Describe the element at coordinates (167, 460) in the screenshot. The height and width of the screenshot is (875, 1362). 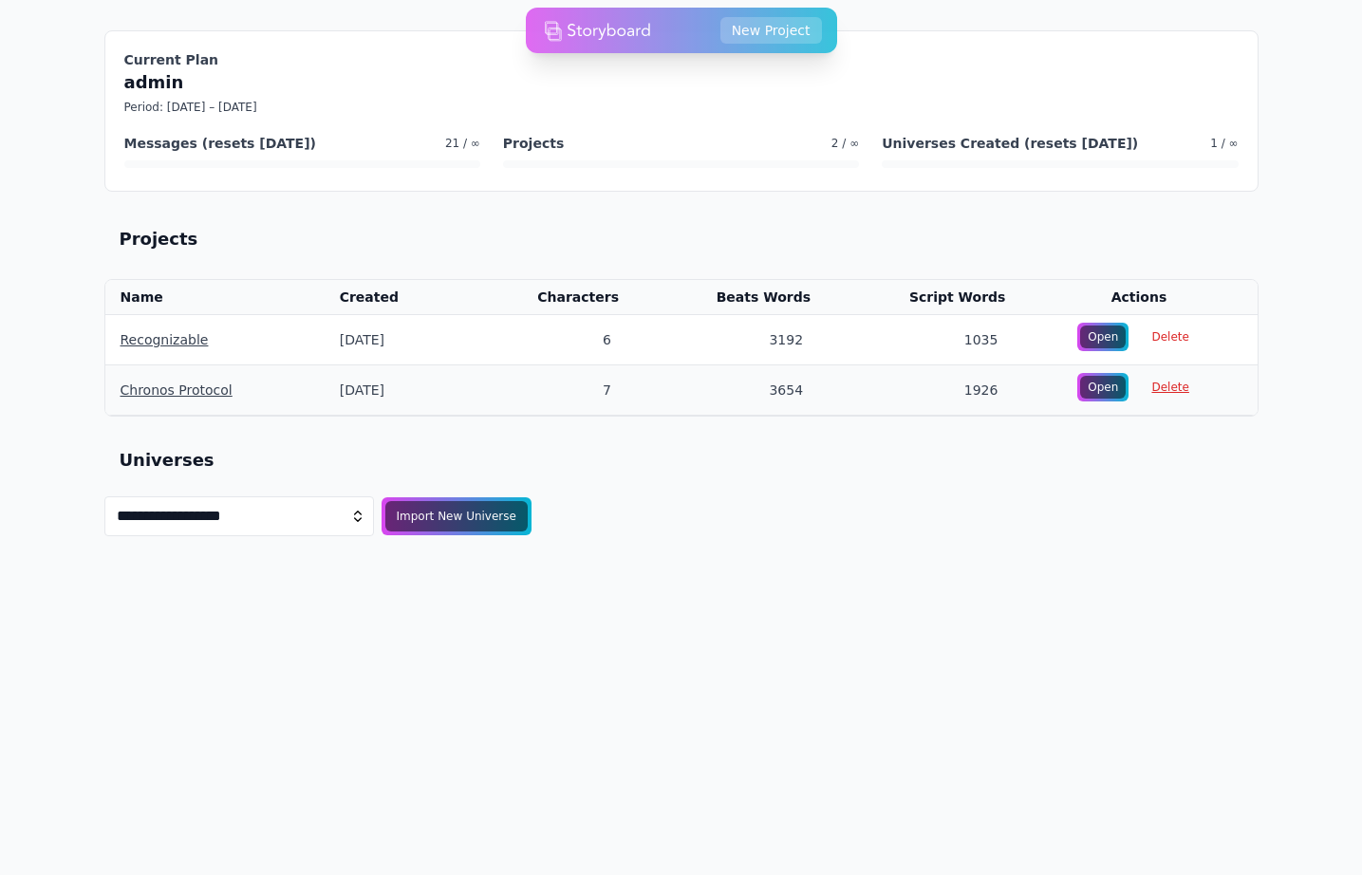
I see `h2: Universes` at that location.